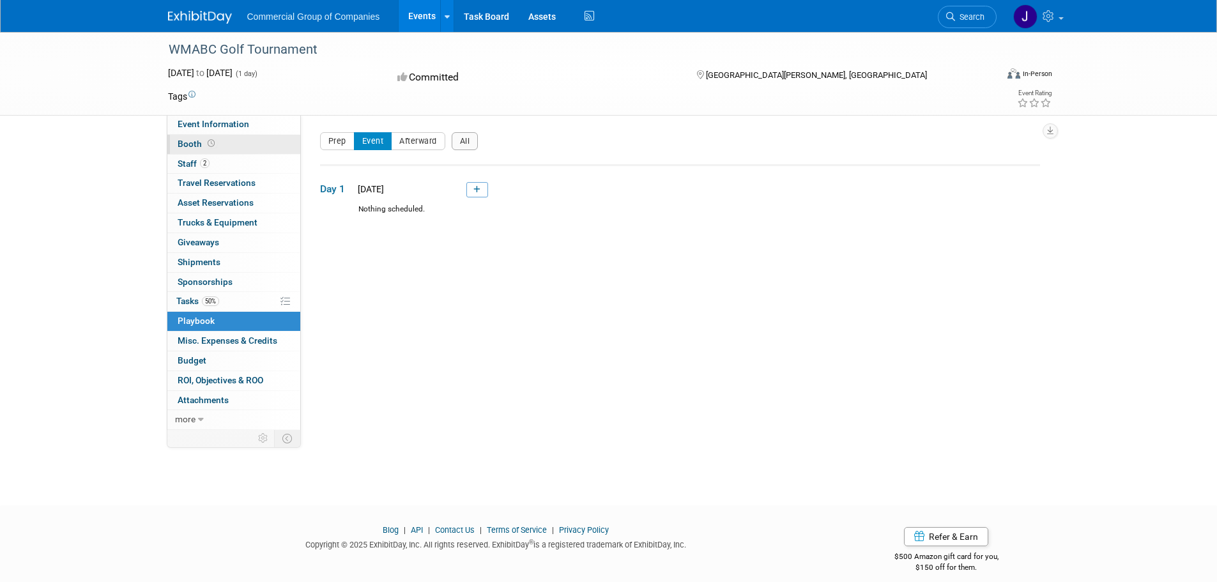  Describe the element at coordinates (197, 301) in the screenshot. I see `span: Tasks` at that location.